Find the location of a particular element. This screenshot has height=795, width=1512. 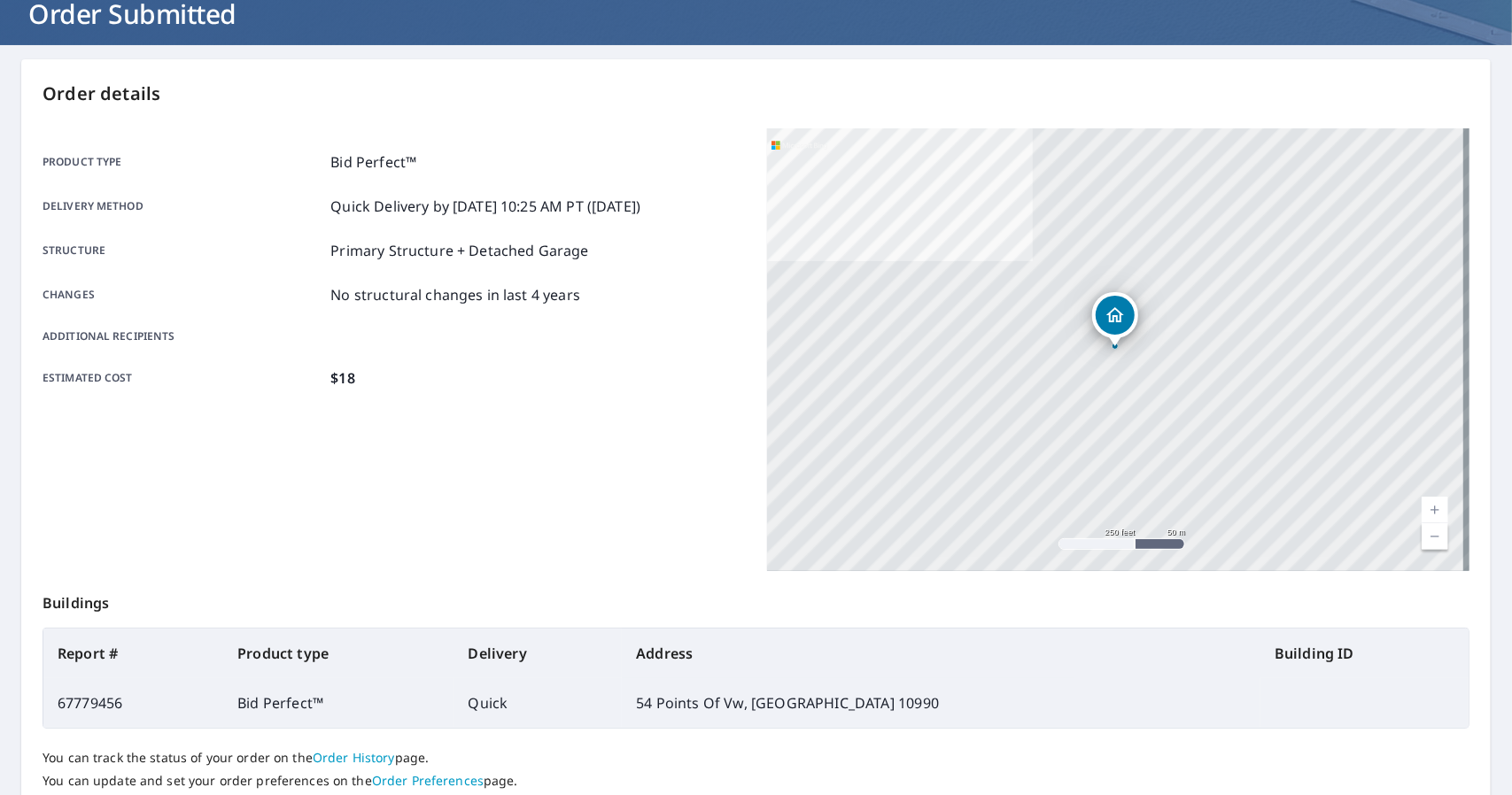

td: 67779456 is located at coordinates (133, 703).